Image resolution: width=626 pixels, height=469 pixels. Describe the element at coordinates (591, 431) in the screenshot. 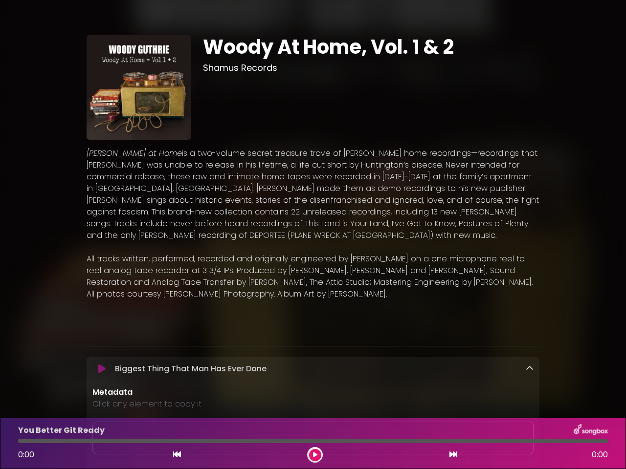

I see `img: songbox-logo-white.png` at that location.